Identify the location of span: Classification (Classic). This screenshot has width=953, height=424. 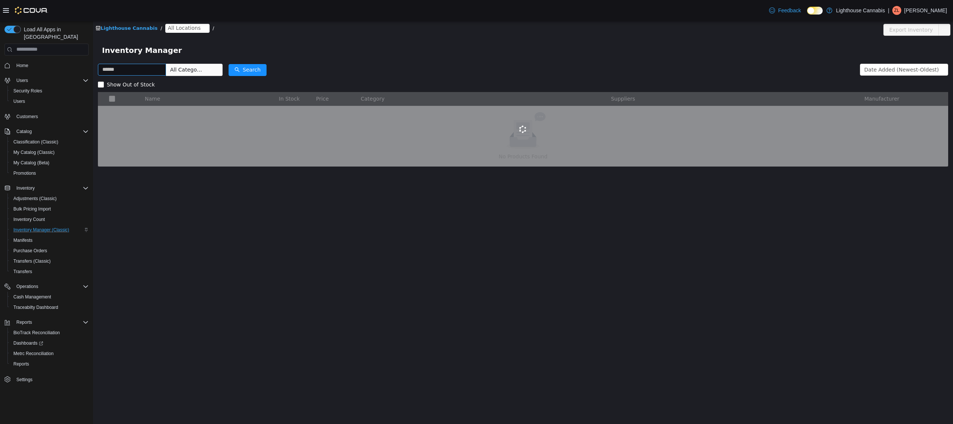
(50, 142).